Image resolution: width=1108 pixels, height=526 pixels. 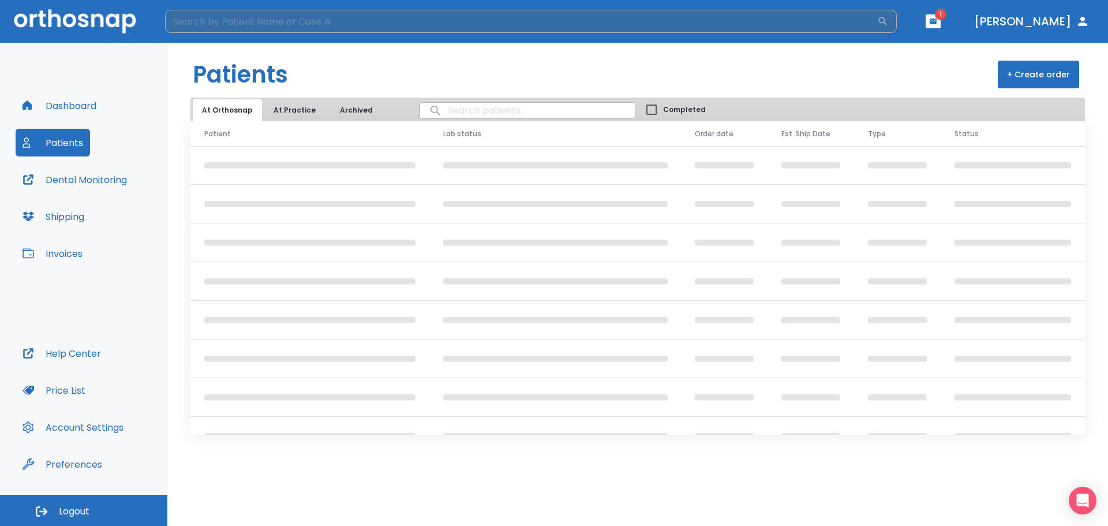 What do you see at coordinates (941, 14) in the screenshot?
I see `span: 1` at bounding box center [941, 14].